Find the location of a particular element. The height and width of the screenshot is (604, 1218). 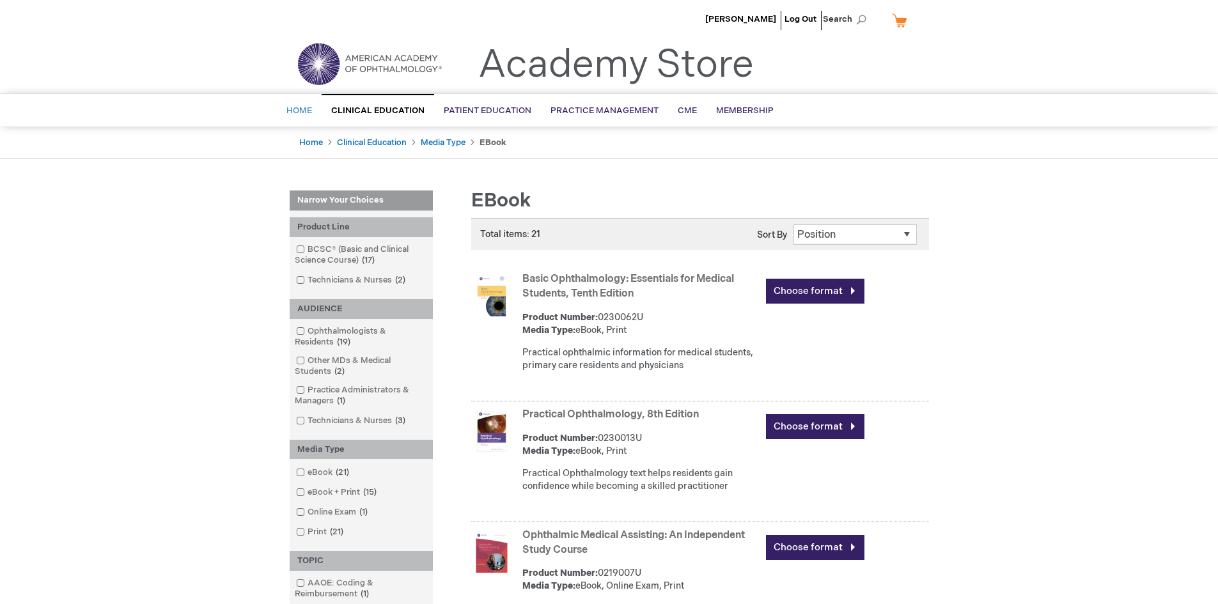

a: Home is located at coordinates (311, 143).